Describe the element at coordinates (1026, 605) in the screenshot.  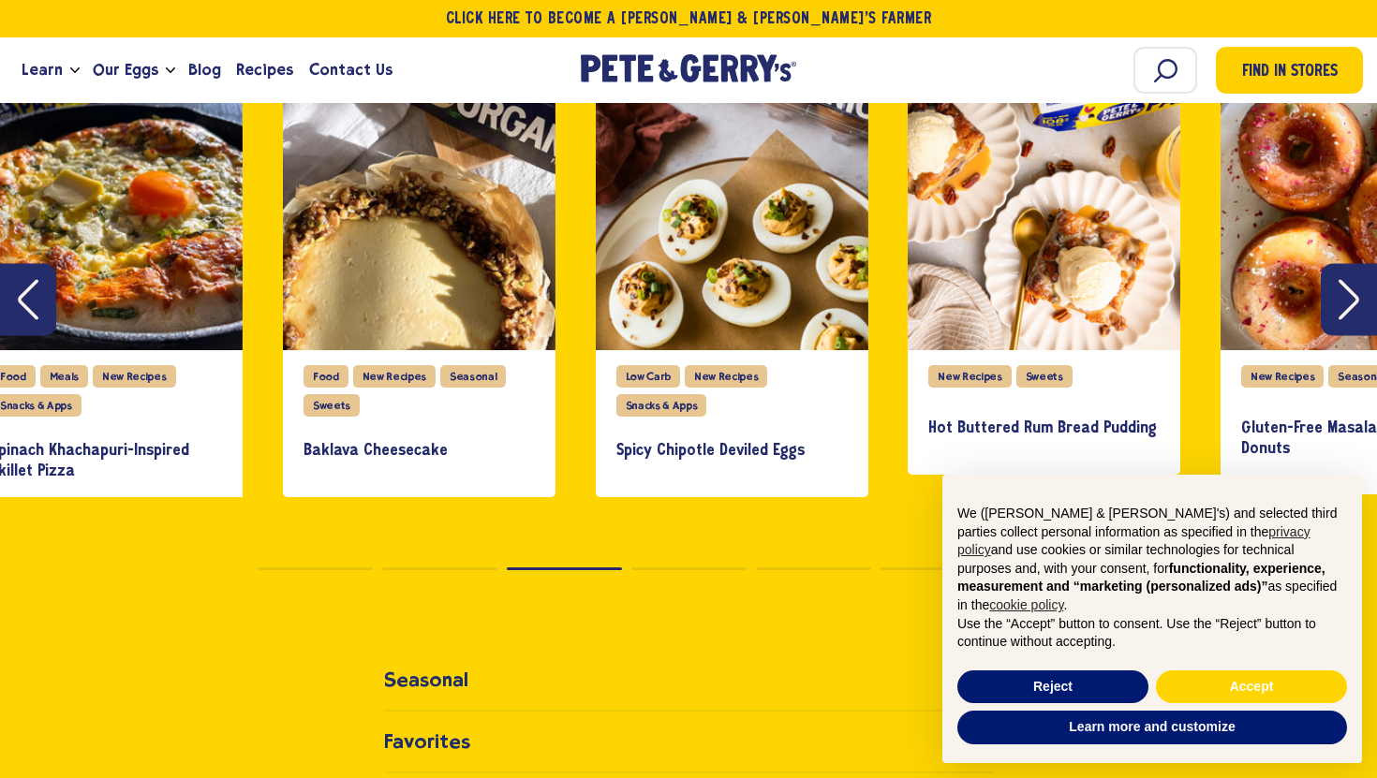
I see `a: cookie policy` at that location.